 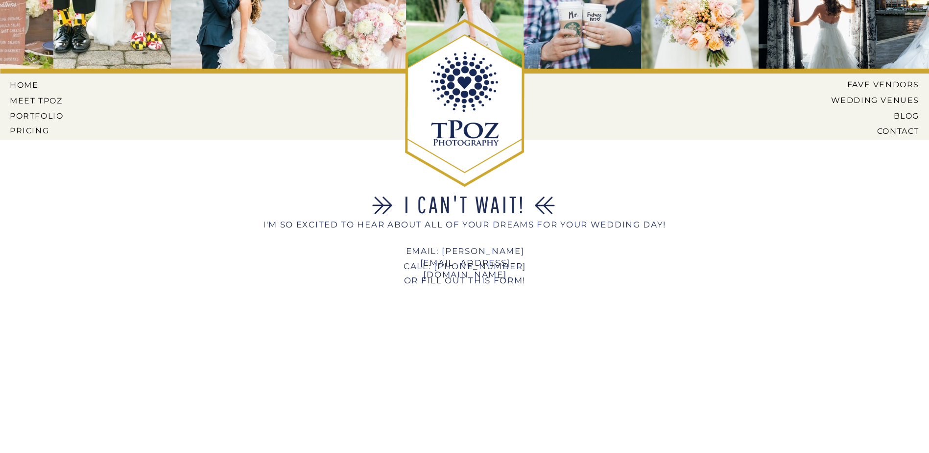 I want to click on a: Wedding Venues, so click(x=867, y=100).